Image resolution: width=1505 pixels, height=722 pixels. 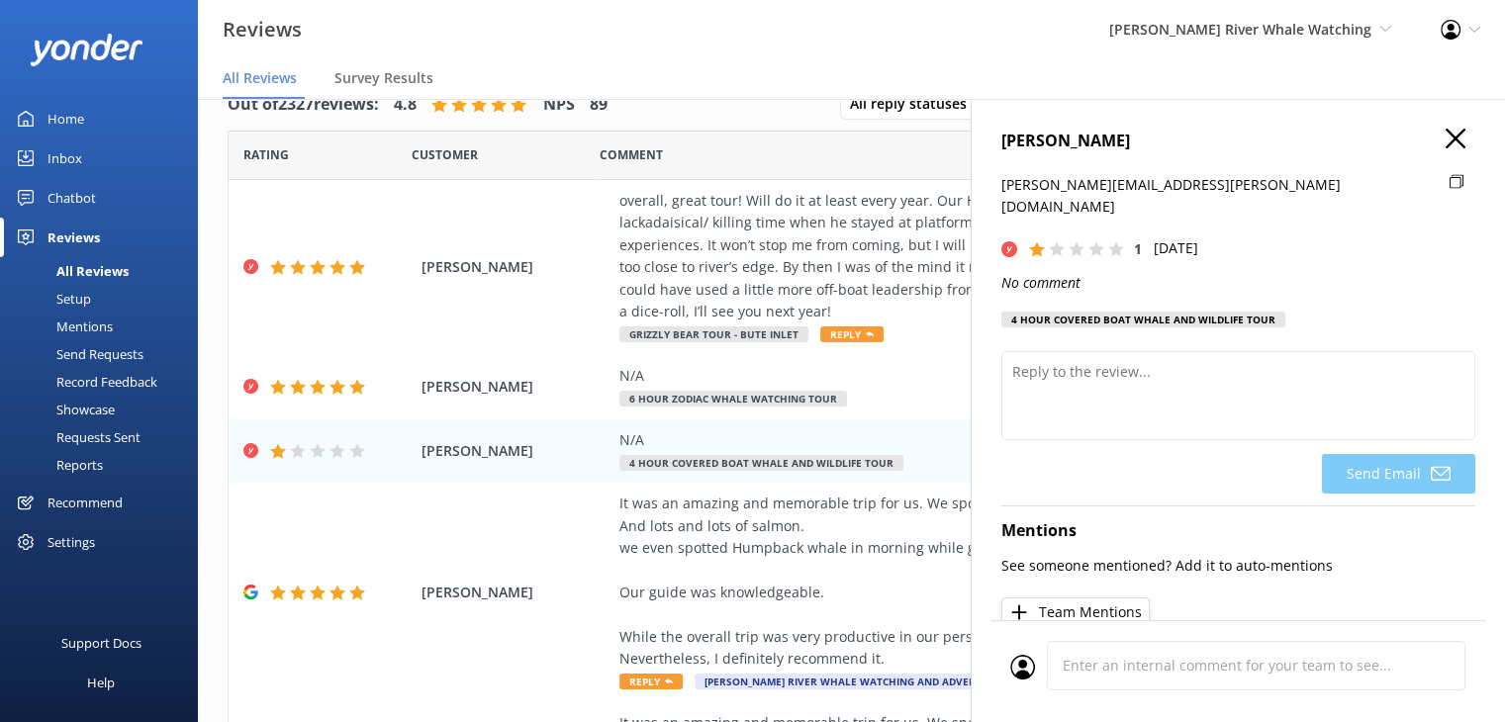 I want to click on button: Close, so click(x=1456, y=140).